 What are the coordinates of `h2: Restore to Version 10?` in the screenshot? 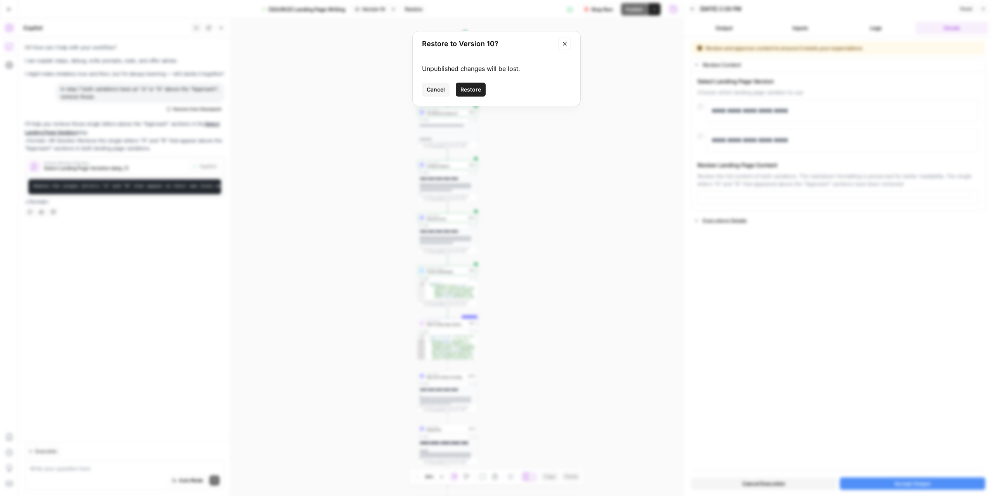 It's located at (488, 44).